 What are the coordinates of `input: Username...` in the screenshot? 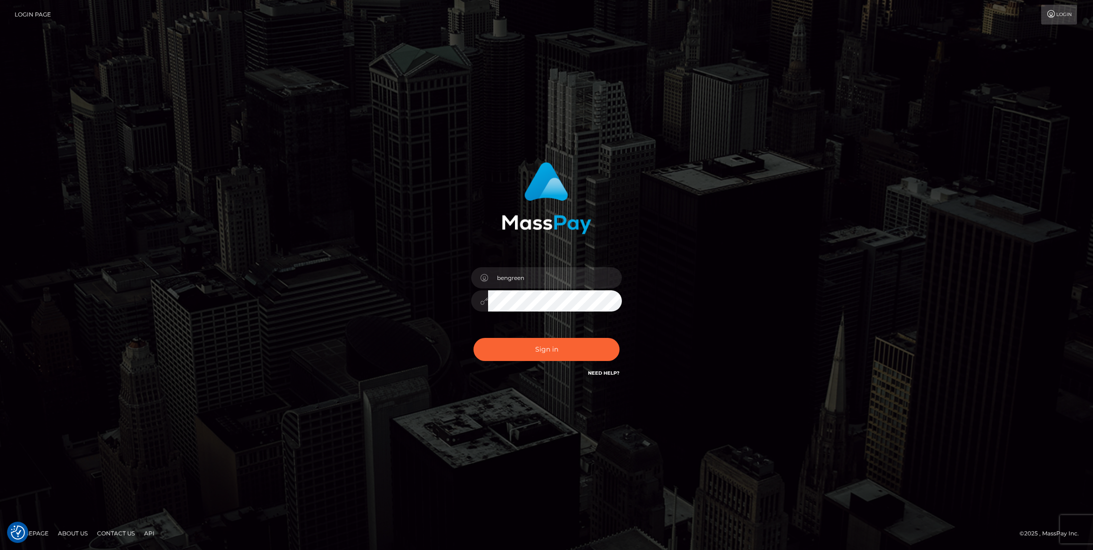 It's located at (555, 278).